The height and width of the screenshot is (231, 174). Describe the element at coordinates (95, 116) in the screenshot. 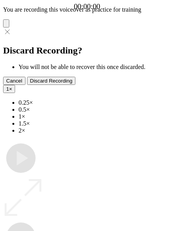

I see `li: 1×` at that location.